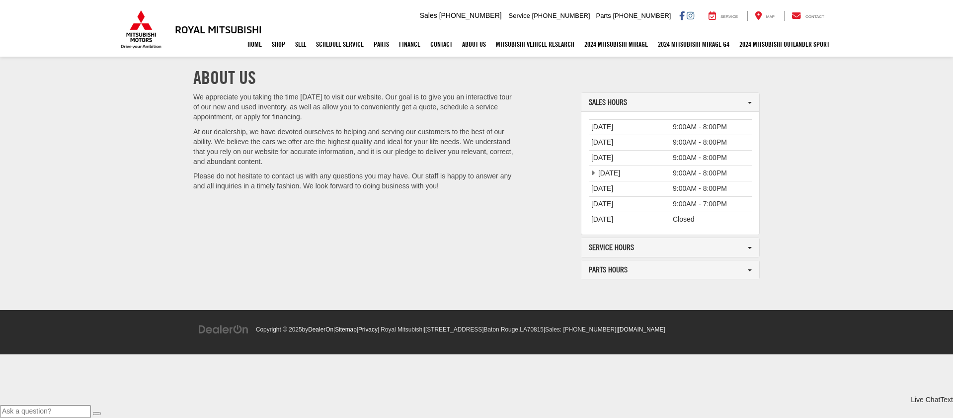 Image resolution: width=953 pixels, height=418 pixels. What do you see at coordinates (670, 248) in the screenshot?
I see `h4: Service Hours` at bounding box center [670, 248].